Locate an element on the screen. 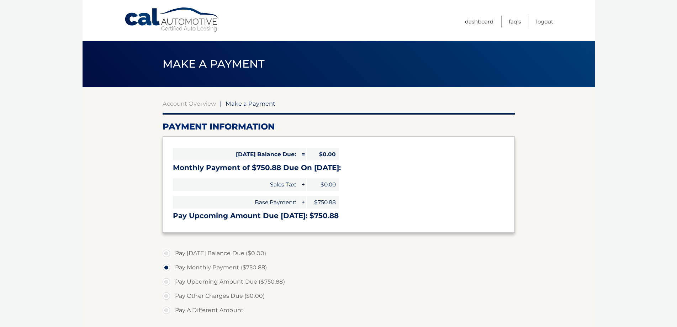  label: Pay Upcoming Amount Due ($750.88) is located at coordinates (339, 282).